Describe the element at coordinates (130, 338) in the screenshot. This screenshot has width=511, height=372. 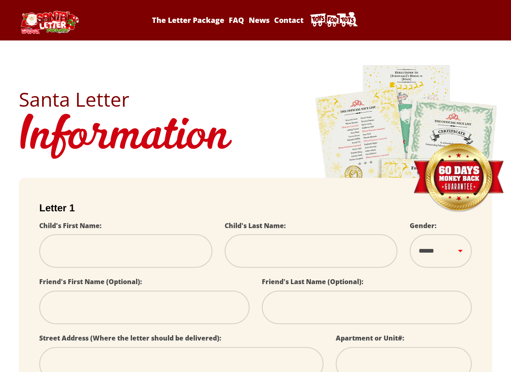
I see `label: Street Address (Where the letter should be delivered):` at that location.